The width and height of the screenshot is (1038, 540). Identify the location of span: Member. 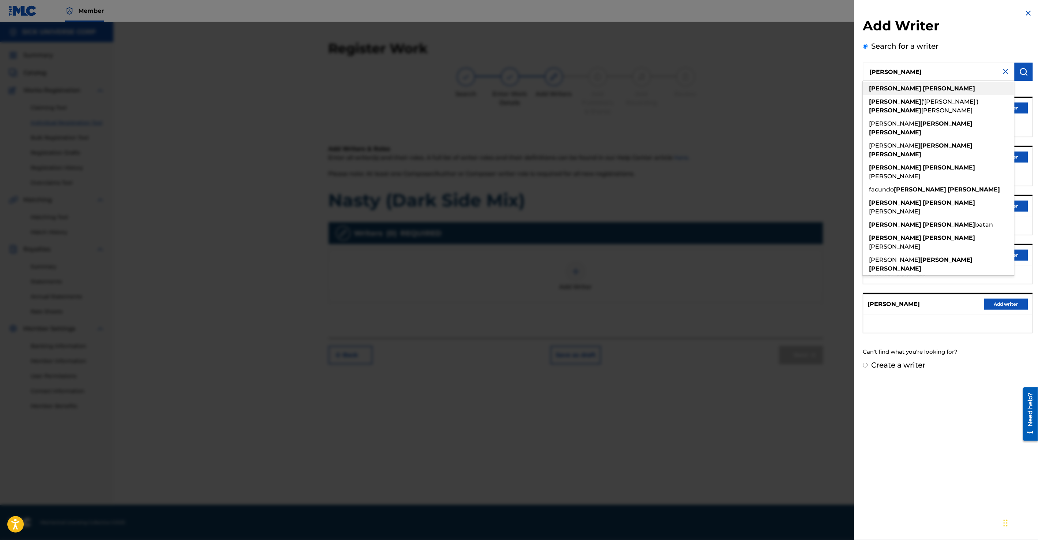
(91, 11).